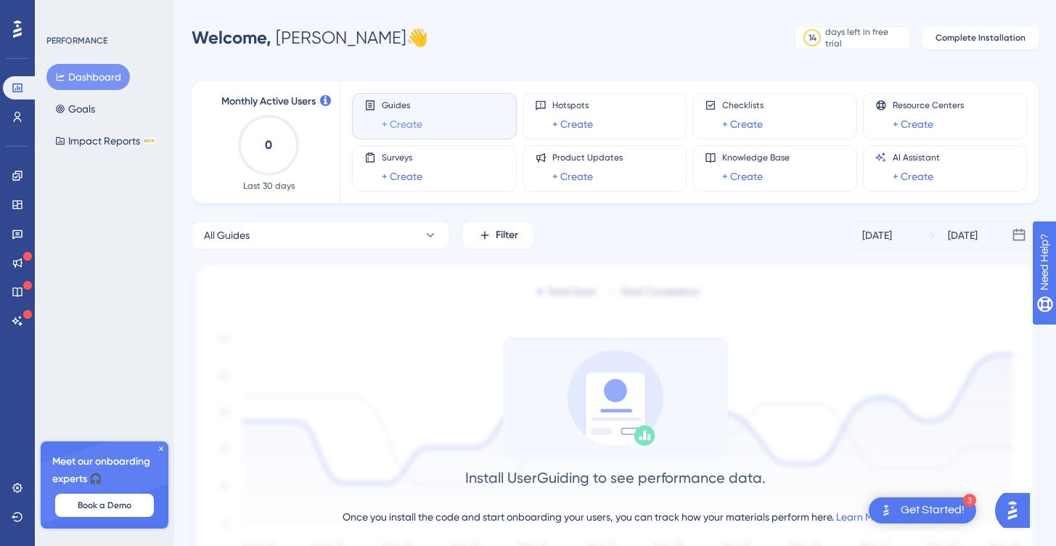 The image size is (1056, 546). What do you see at coordinates (862, 517) in the screenshot?
I see `a: Learn More` at bounding box center [862, 517].